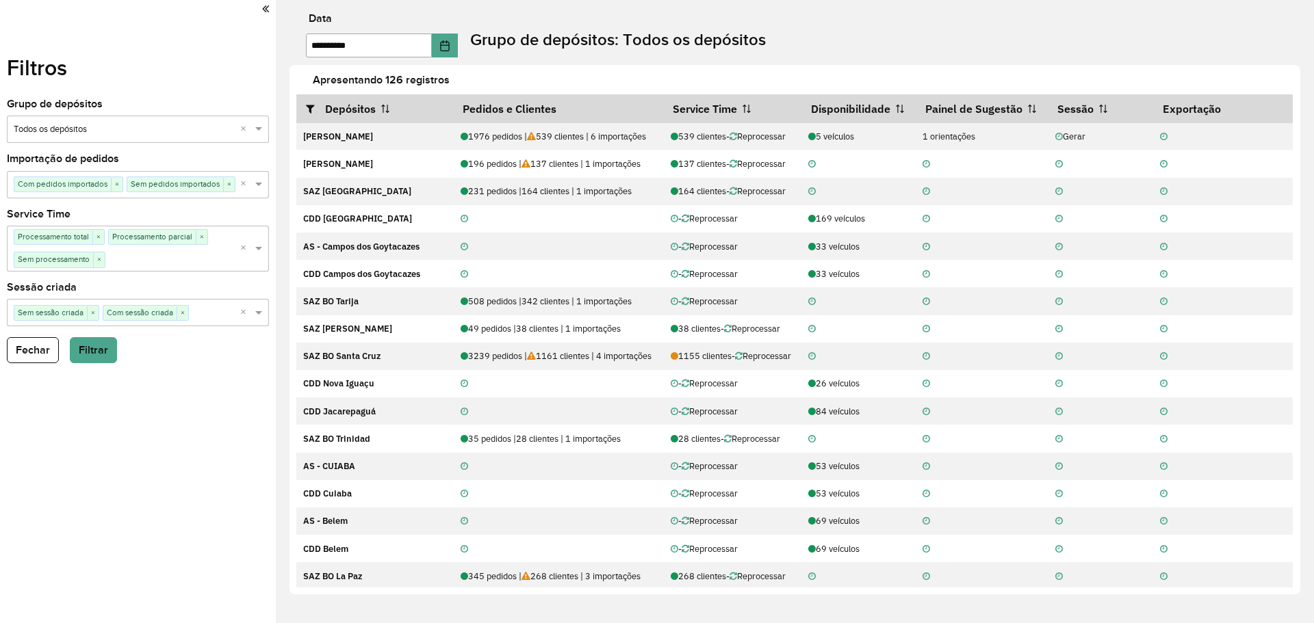 The image size is (1314, 623). Describe the element at coordinates (315, 109) in the screenshot. I see `i: Abrir/fechar filtros` at that location.